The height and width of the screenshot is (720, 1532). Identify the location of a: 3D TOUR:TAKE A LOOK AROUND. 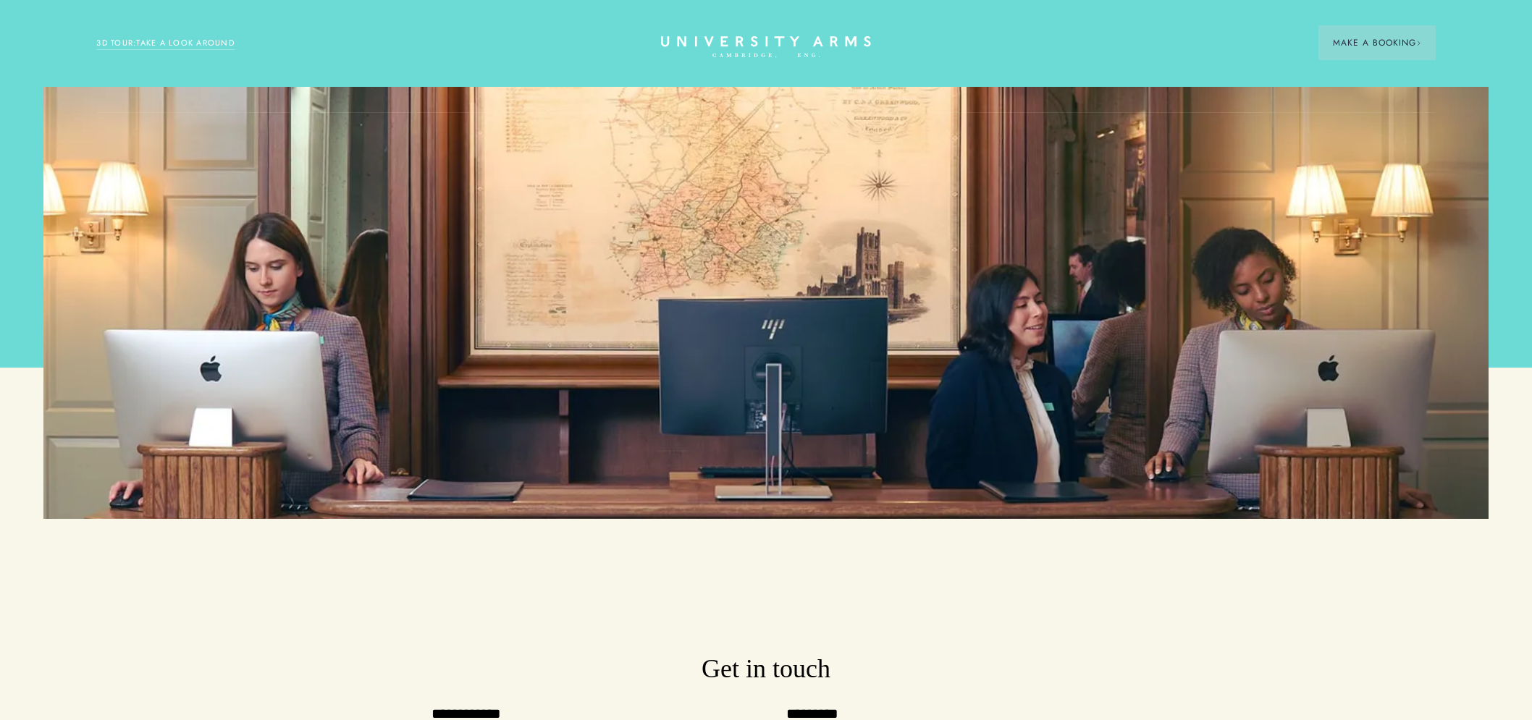
(165, 43).